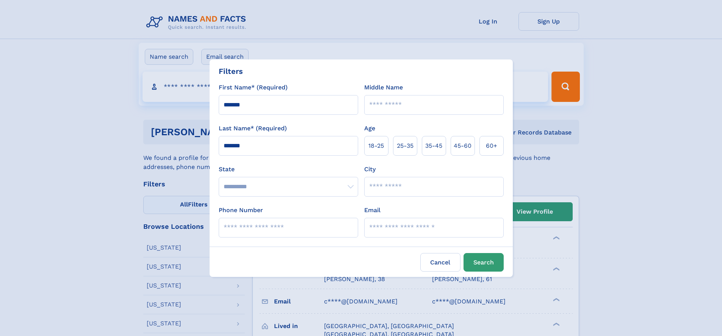  I want to click on label: City, so click(370, 169).